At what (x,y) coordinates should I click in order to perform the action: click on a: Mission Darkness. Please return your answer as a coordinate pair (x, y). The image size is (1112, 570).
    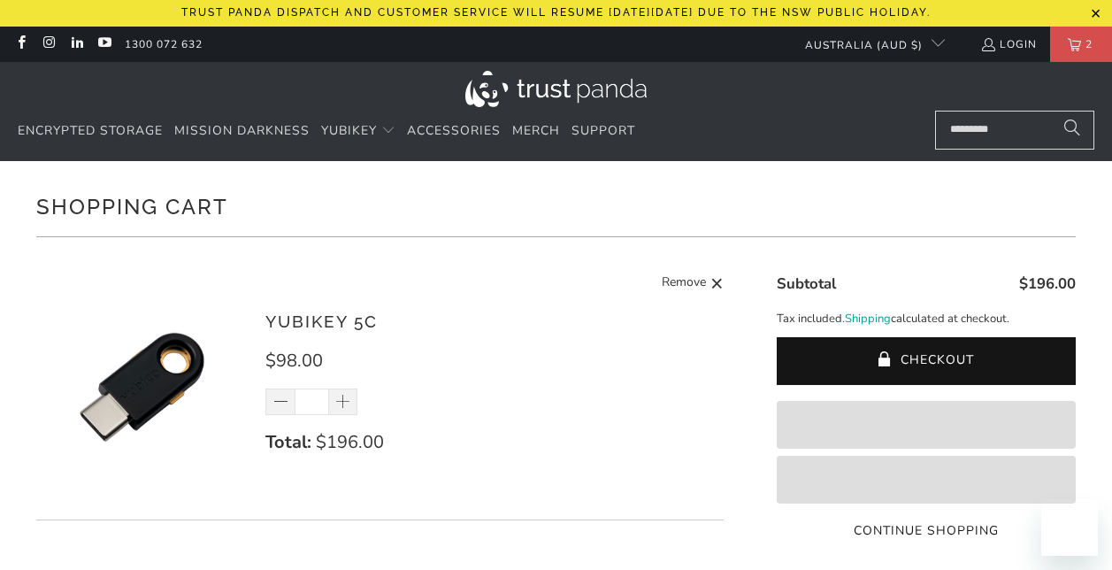
    Looking at the image, I should click on (241, 131).